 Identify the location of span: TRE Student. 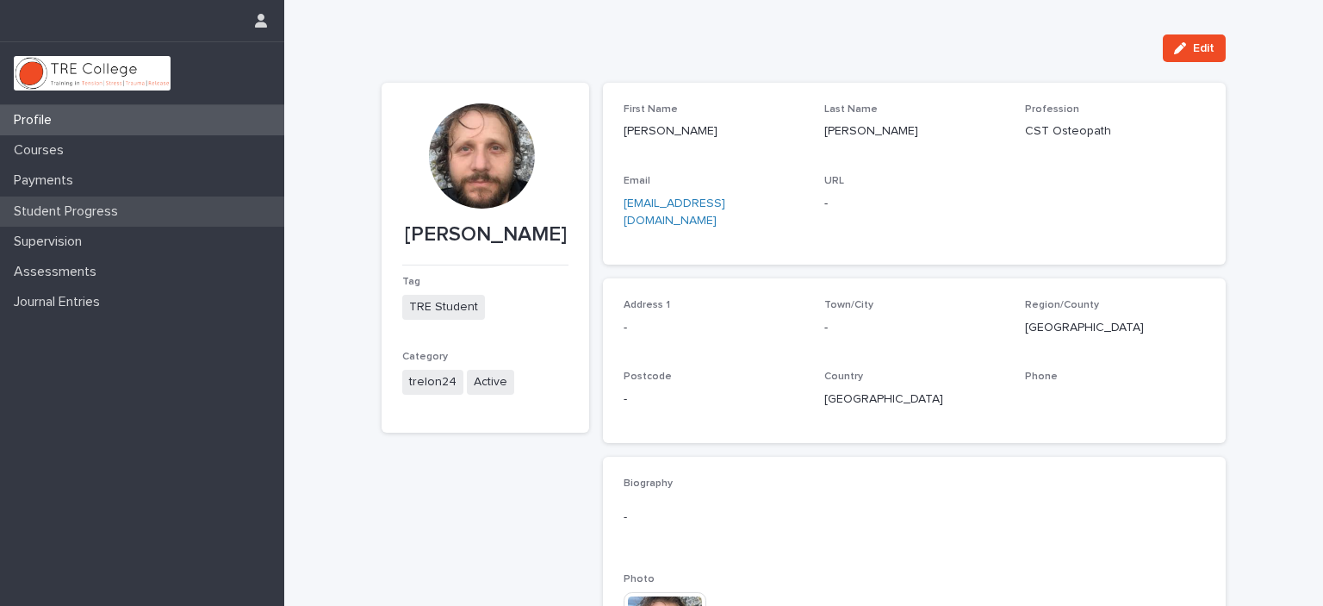
(444, 307).